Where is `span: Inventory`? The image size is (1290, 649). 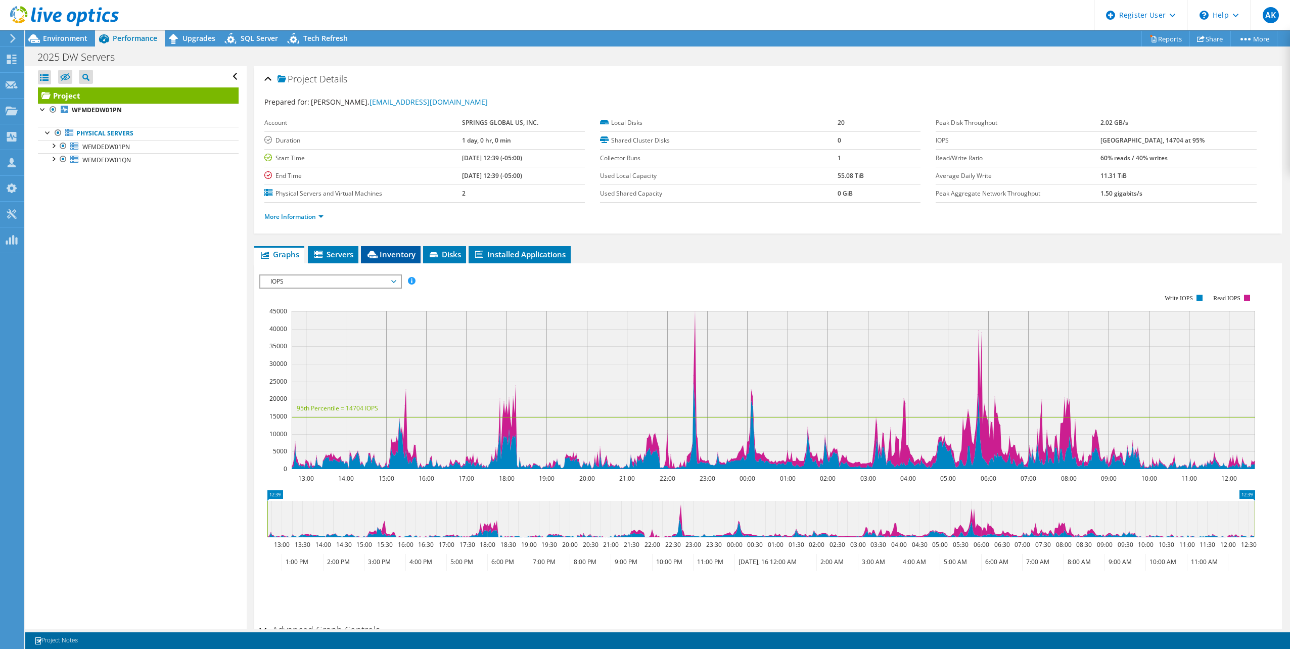
span: Inventory is located at coordinates (391, 254).